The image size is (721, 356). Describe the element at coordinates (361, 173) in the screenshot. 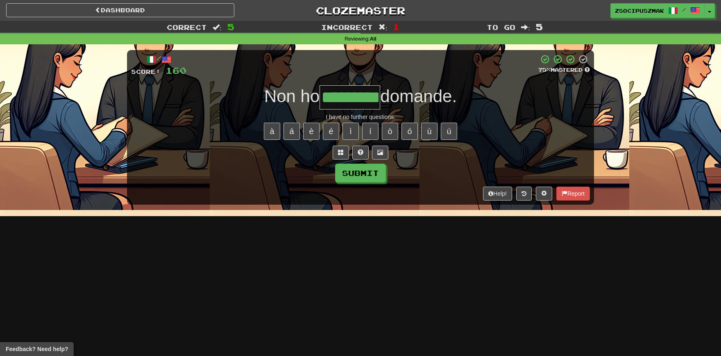

I see `button: Submit` at that location.